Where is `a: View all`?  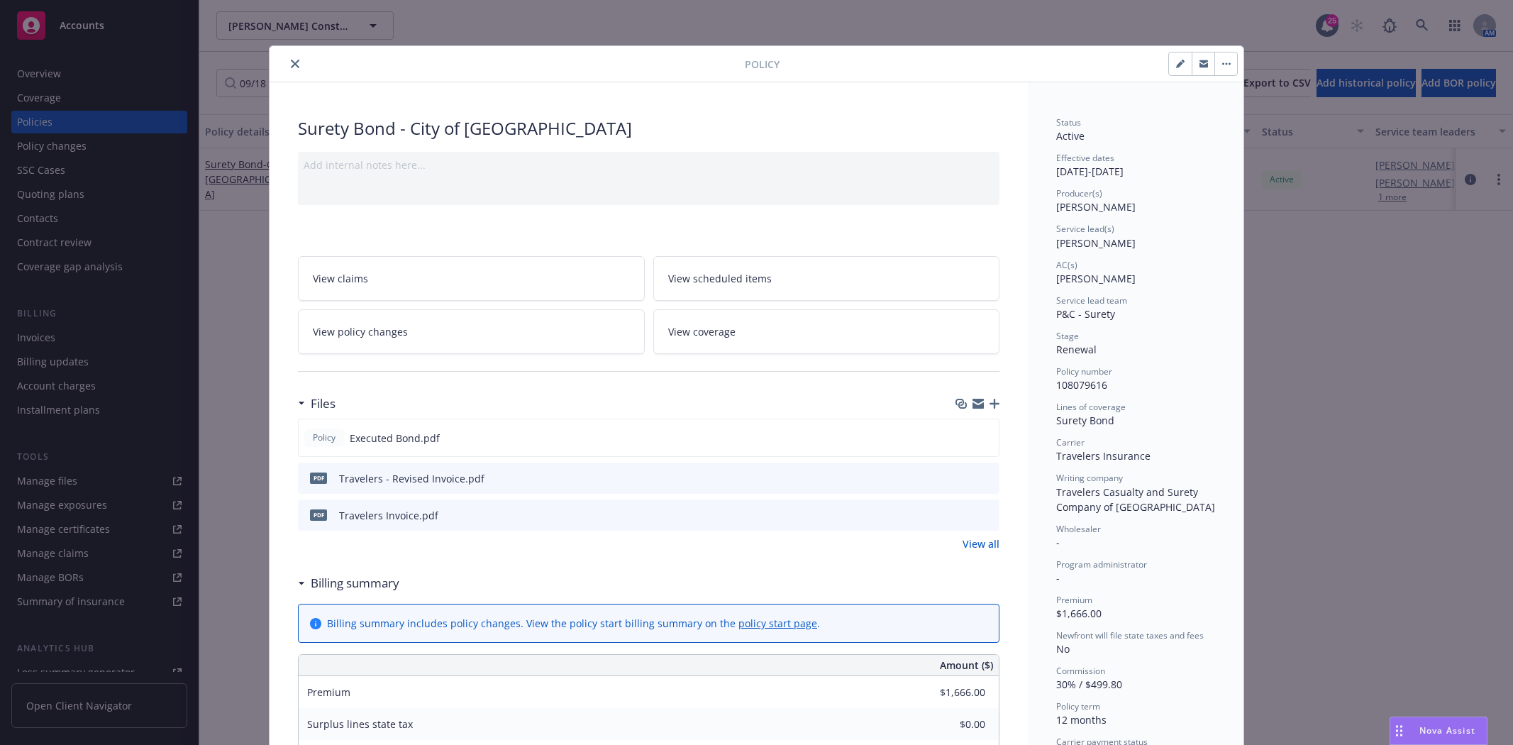 a: View all is located at coordinates (981, 543).